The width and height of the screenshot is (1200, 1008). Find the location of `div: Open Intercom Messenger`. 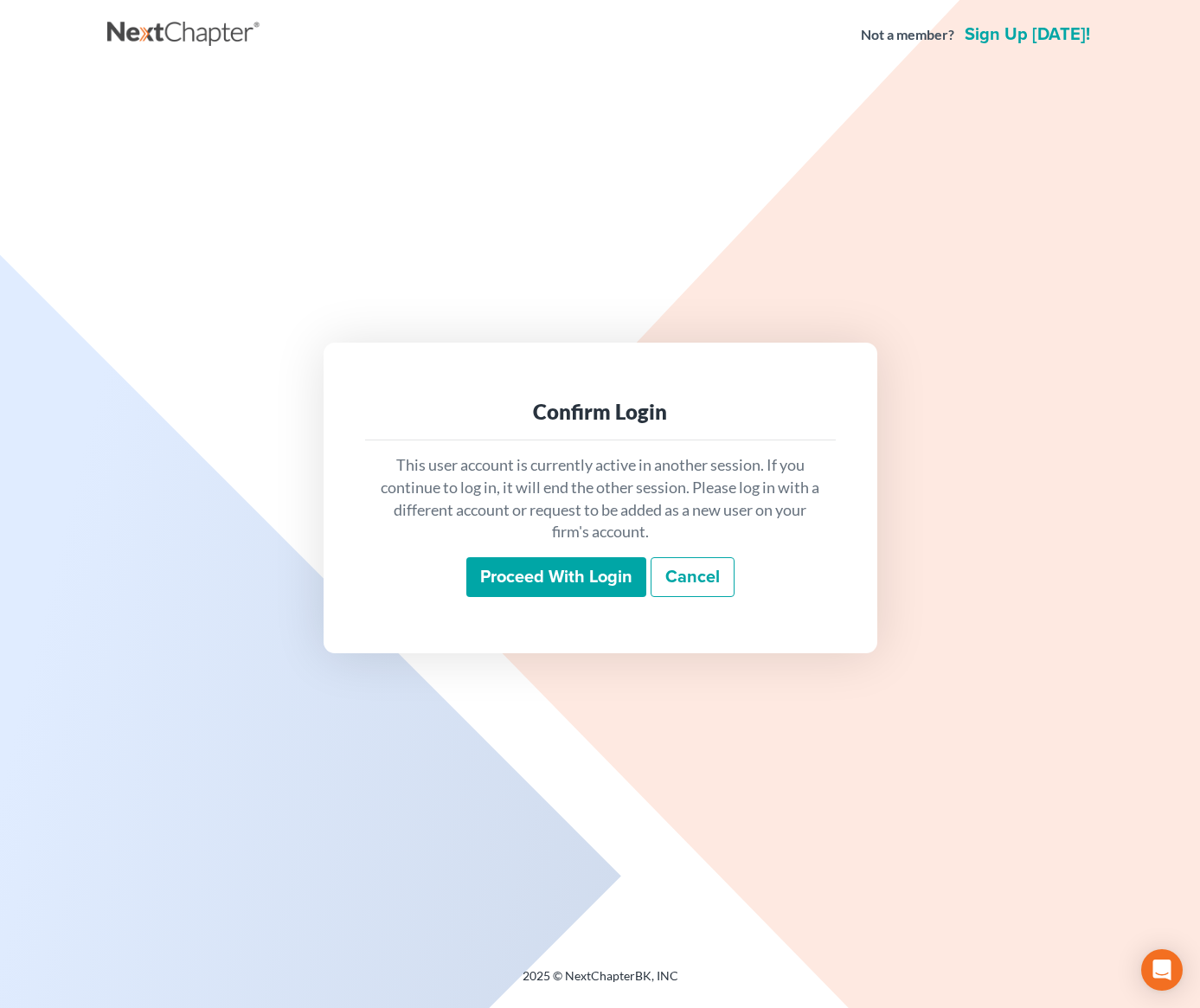

div: Open Intercom Messenger is located at coordinates (1162, 970).